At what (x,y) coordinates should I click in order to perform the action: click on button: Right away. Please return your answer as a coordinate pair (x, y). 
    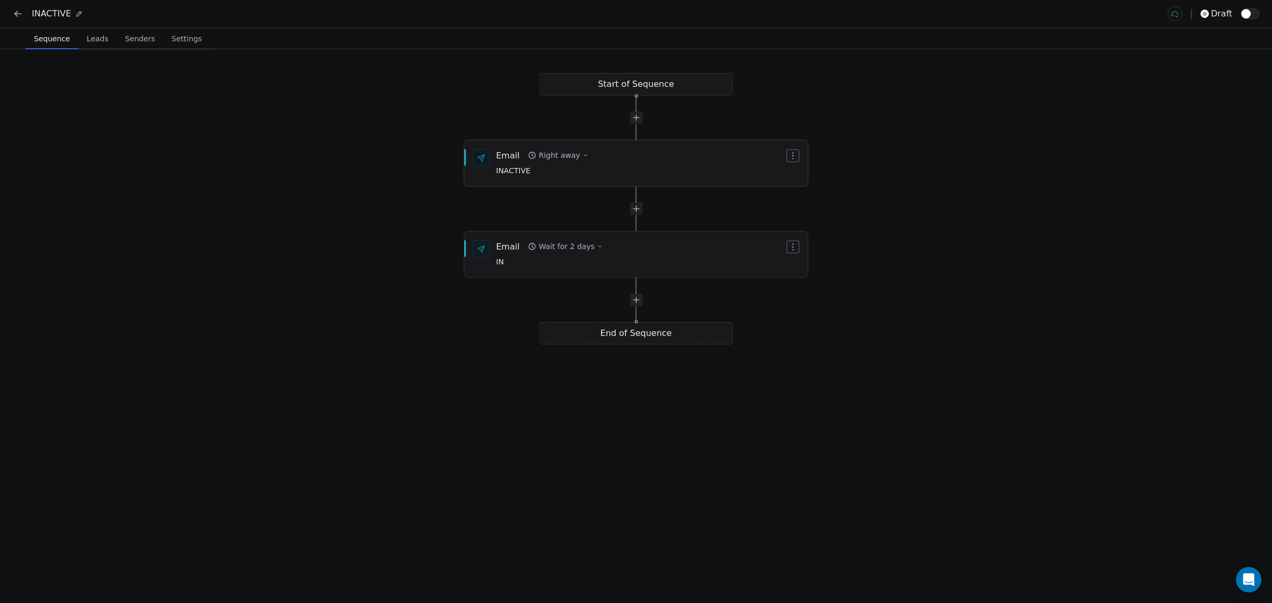
    Looking at the image, I should click on (558, 155).